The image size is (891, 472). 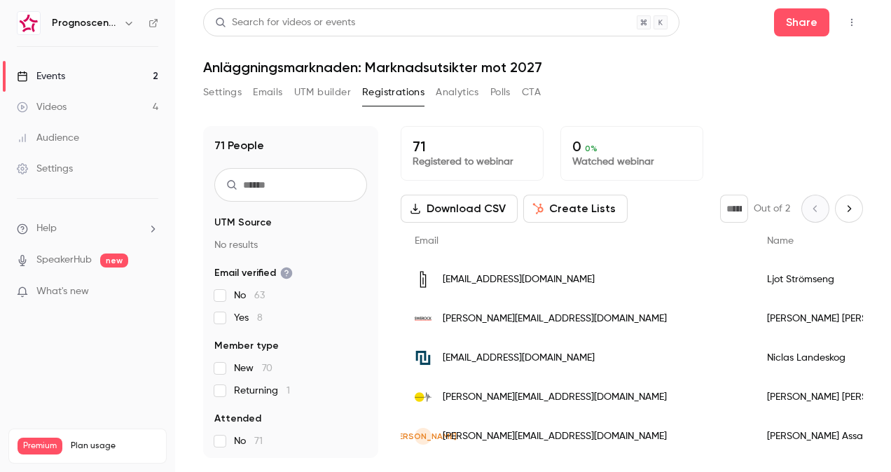 What do you see at coordinates (500, 92) in the screenshot?
I see `button: Polls` at bounding box center [500, 92].